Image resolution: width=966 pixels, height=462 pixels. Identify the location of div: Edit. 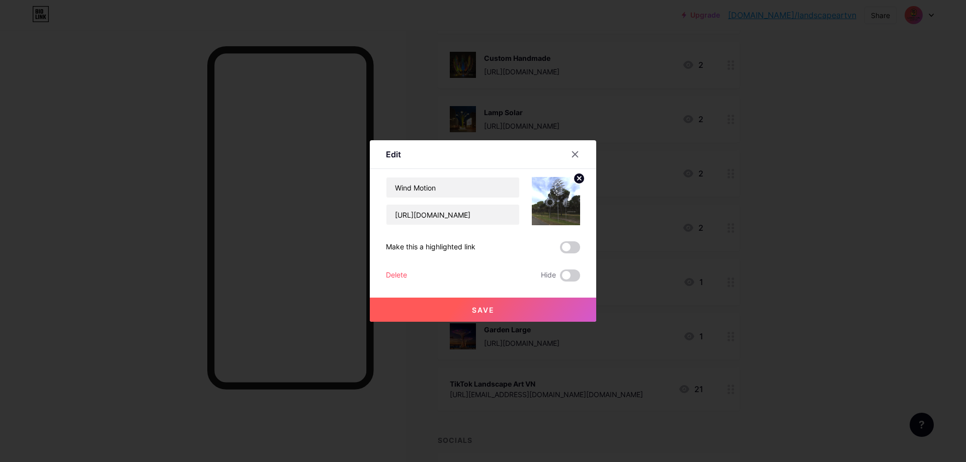
(393, 154).